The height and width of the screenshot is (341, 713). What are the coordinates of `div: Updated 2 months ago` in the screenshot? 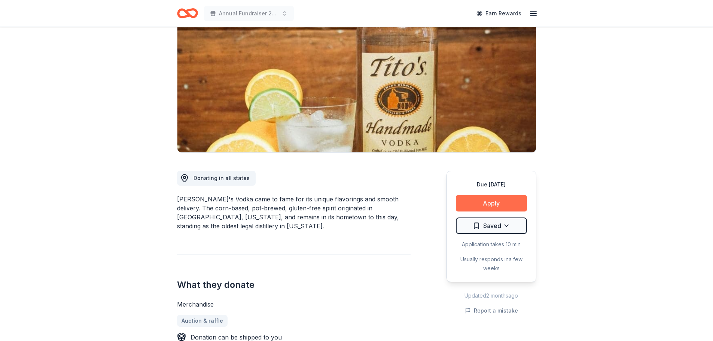 It's located at (492, 296).